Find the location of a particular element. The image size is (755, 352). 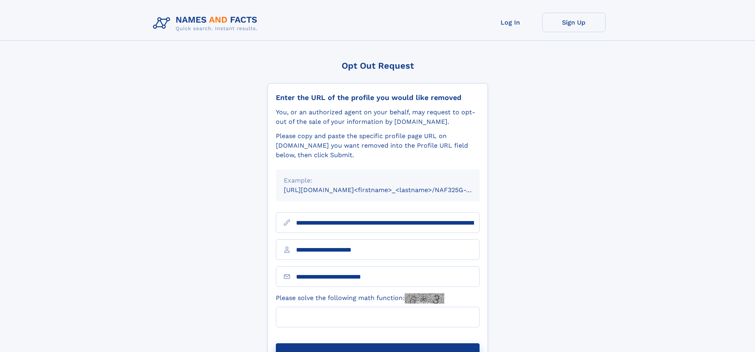

a: Log In is located at coordinates (511, 22).